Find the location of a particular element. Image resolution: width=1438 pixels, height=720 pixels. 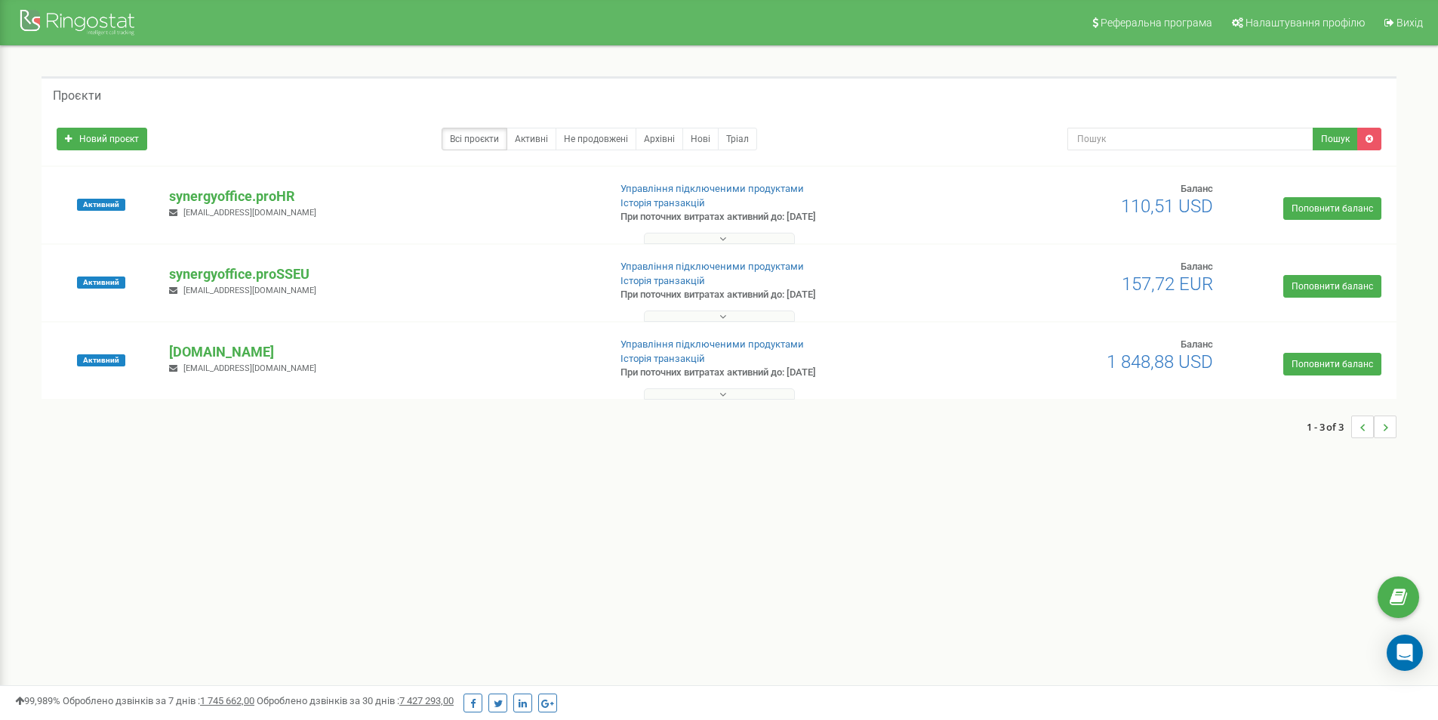

a: Тріал is located at coordinates (738, 139).